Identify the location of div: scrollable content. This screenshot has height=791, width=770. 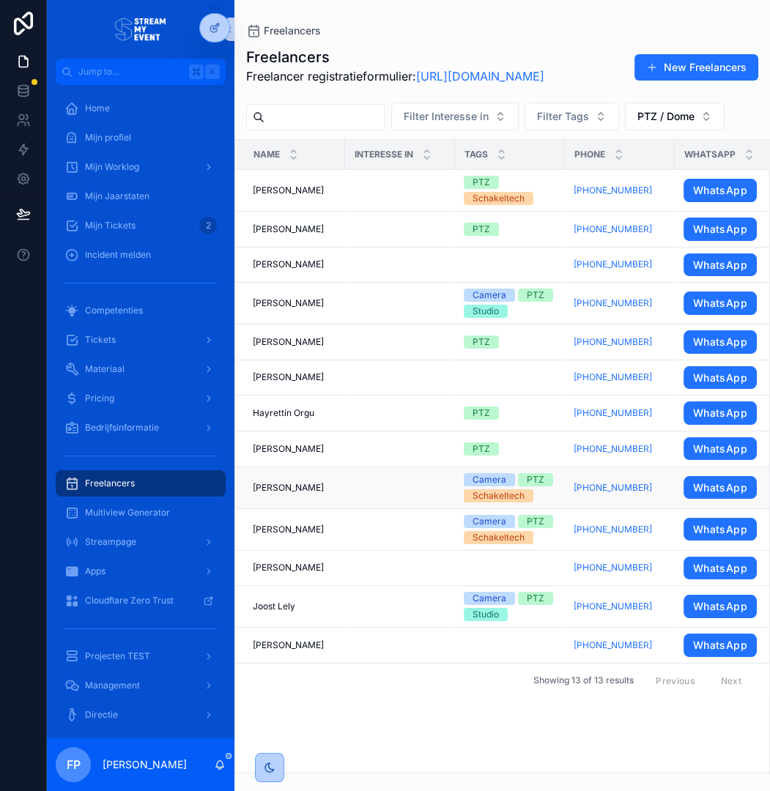
(141, 412).